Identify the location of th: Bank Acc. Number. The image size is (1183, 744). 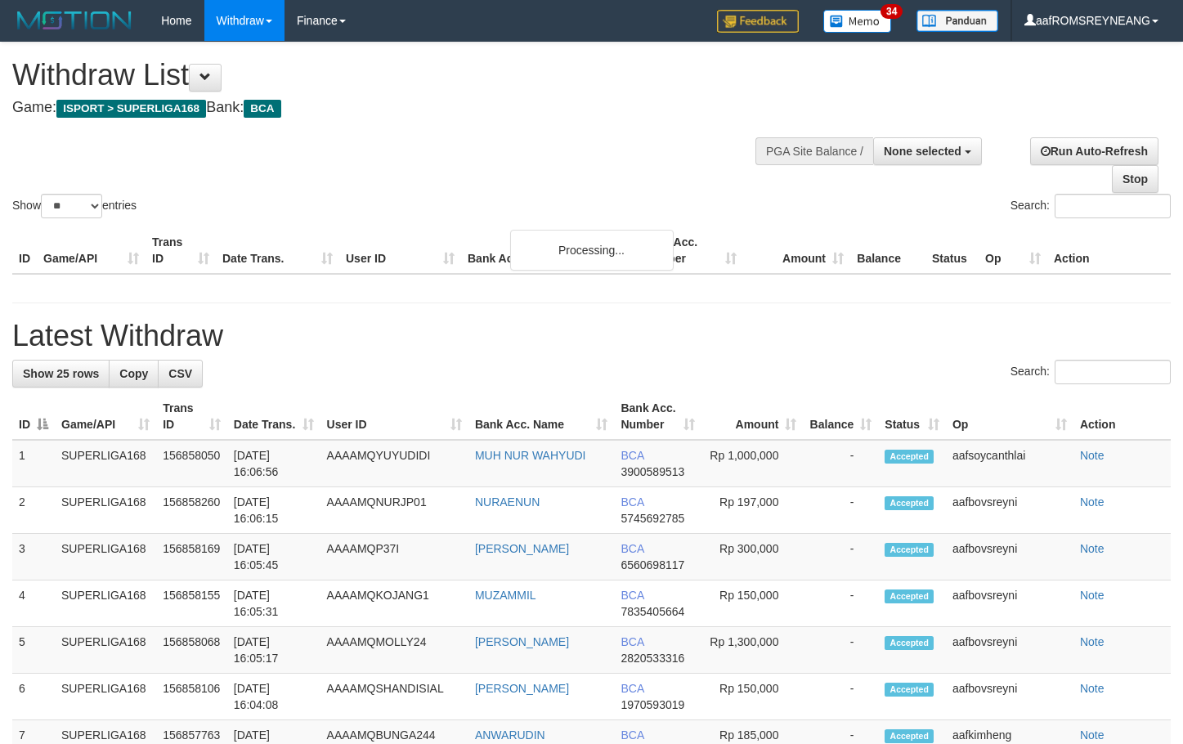
(689, 250).